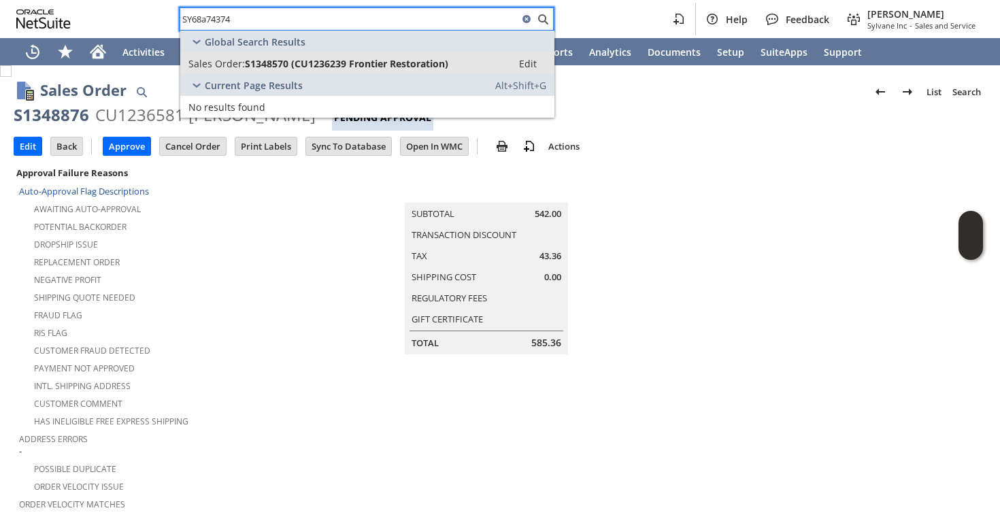  What do you see at coordinates (92, 350) in the screenshot?
I see `a: Customer Fraud Detected` at bounding box center [92, 350].